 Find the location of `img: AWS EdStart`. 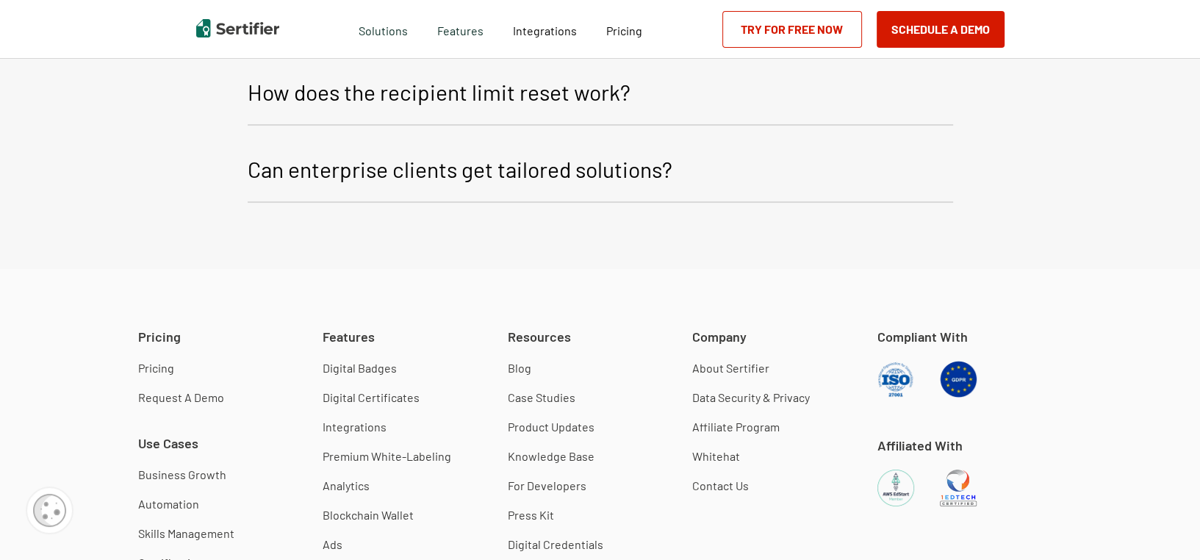

img: AWS EdStart is located at coordinates (896, 488).